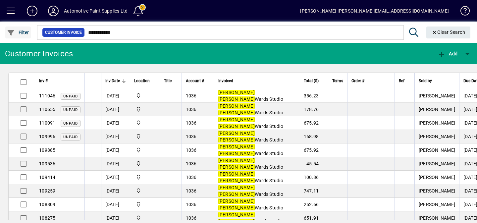 The width and height of the screenshot is (477, 223). I want to click on span: 110655, so click(47, 109).